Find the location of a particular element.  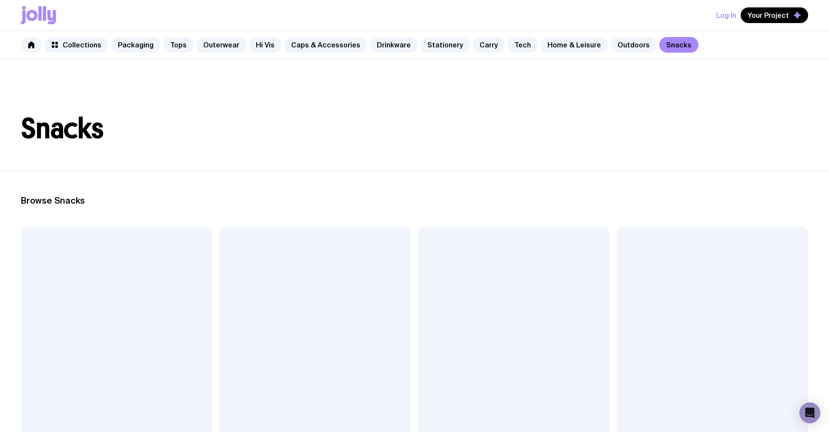

span: Collections is located at coordinates (82, 45).